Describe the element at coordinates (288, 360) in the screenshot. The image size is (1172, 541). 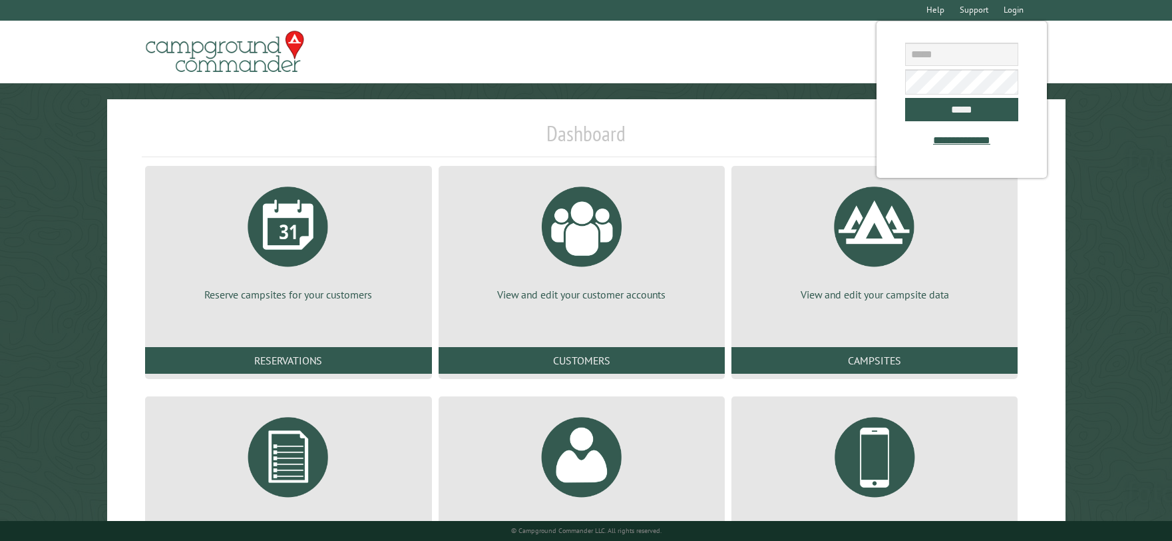
I see `a: Reservations` at that location.